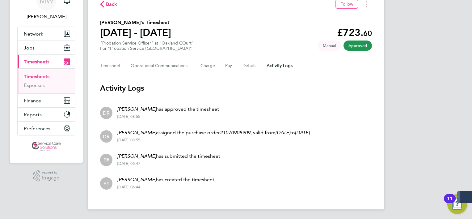 The width and height of the screenshot is (472, 219). I want to click on em: 21070908909, so click(235, 132).